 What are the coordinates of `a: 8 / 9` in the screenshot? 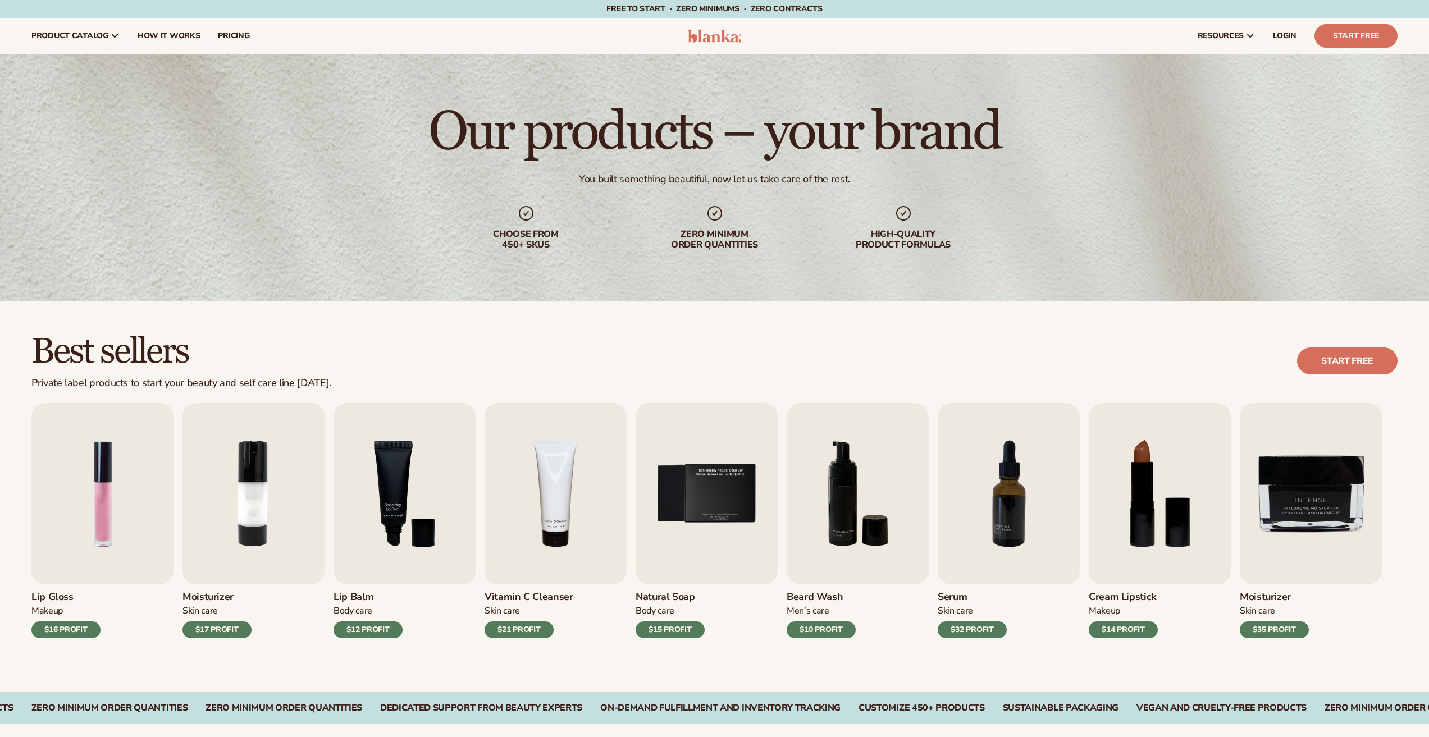 It's located at (1160, 521).